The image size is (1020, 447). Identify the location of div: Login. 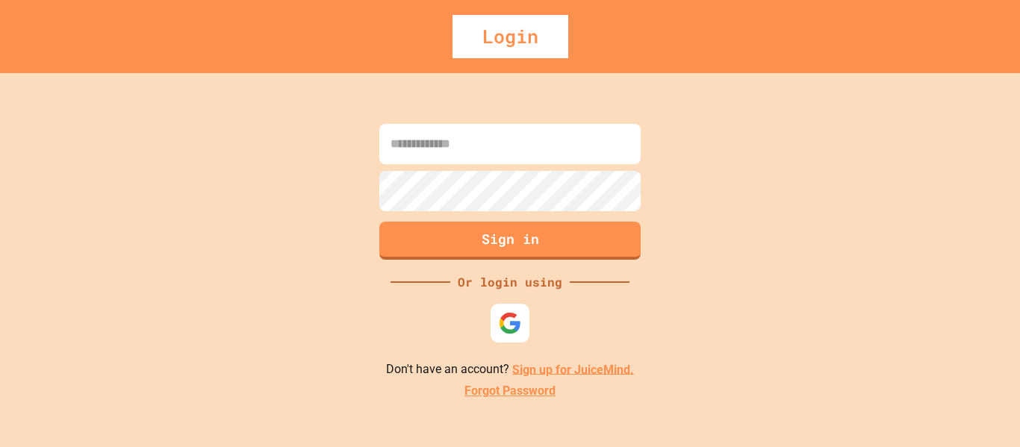
(510, 37).